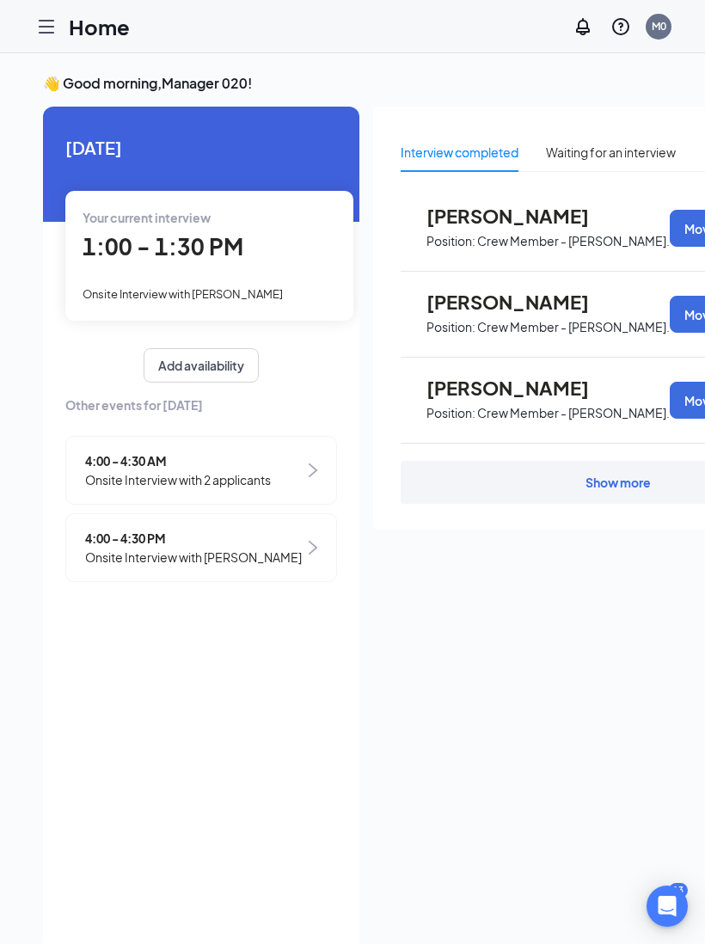 The image size is (705, 944). What do you see at coordinates (459, 152) in the screenshot?
I see `div: Interview completed` at bounding box center [459, 152].